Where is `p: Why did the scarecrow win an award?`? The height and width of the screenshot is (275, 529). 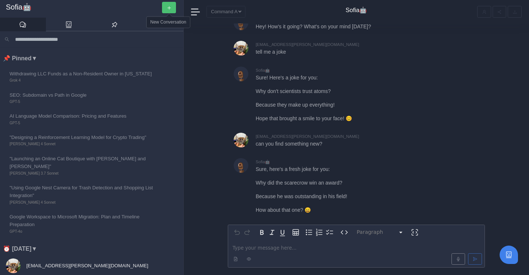 p: Why did the scarecrow win an award? is located at coordinates (353, 183).